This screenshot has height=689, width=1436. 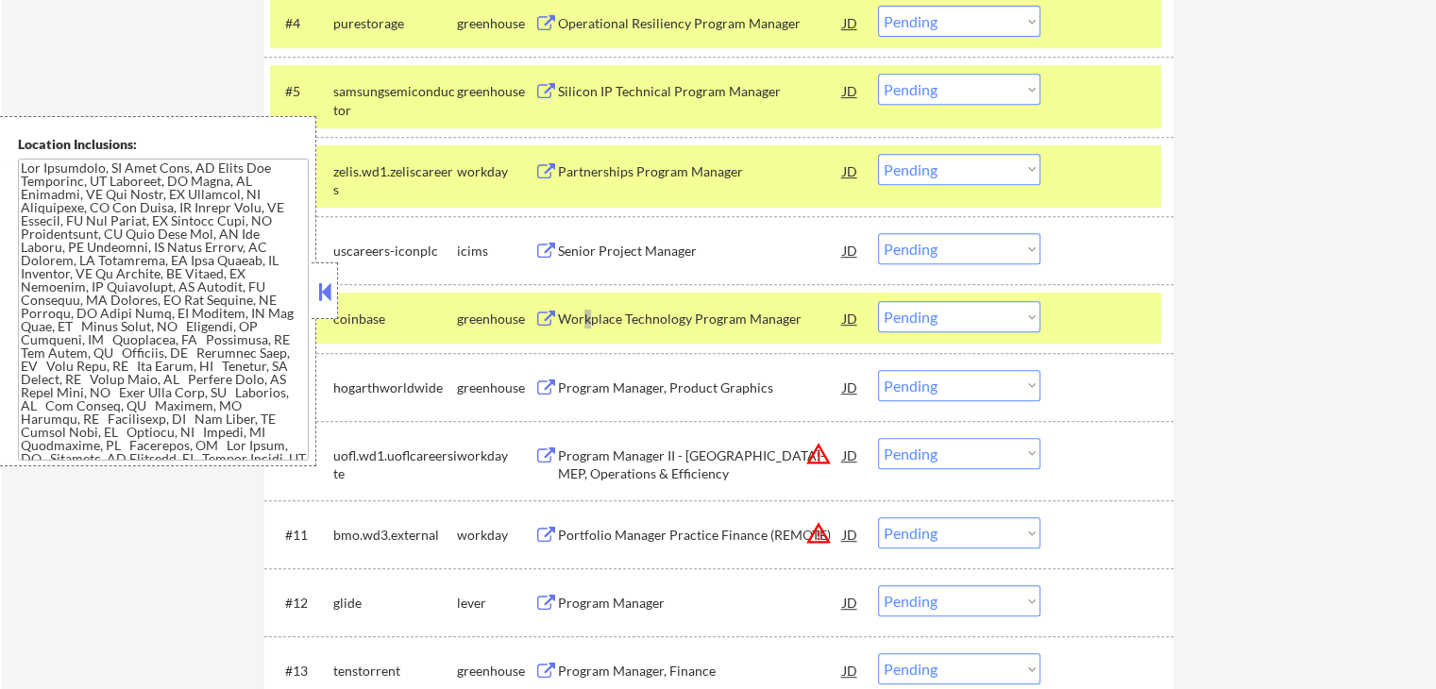 I want to click on div: samsungsemiconductor, so click(x=395, y=100).